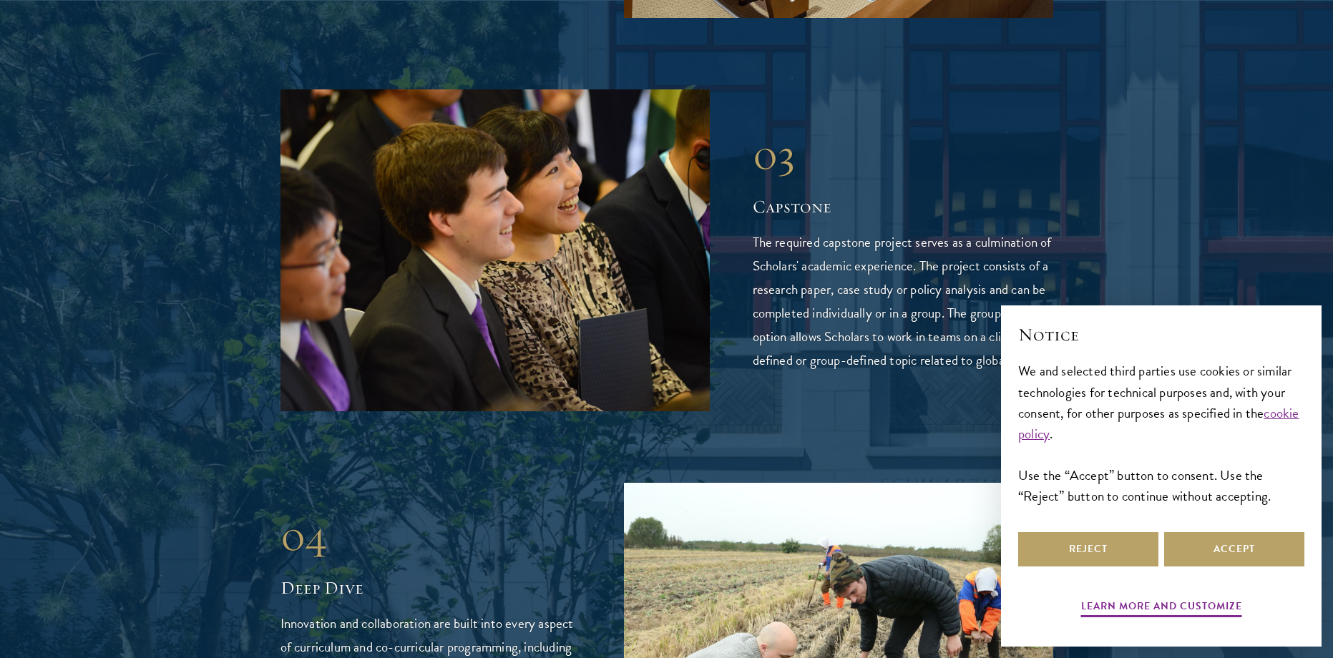 The width and height of the screenshot is (1333, 658). I want to click on button: Reject, so click(1088, 549).